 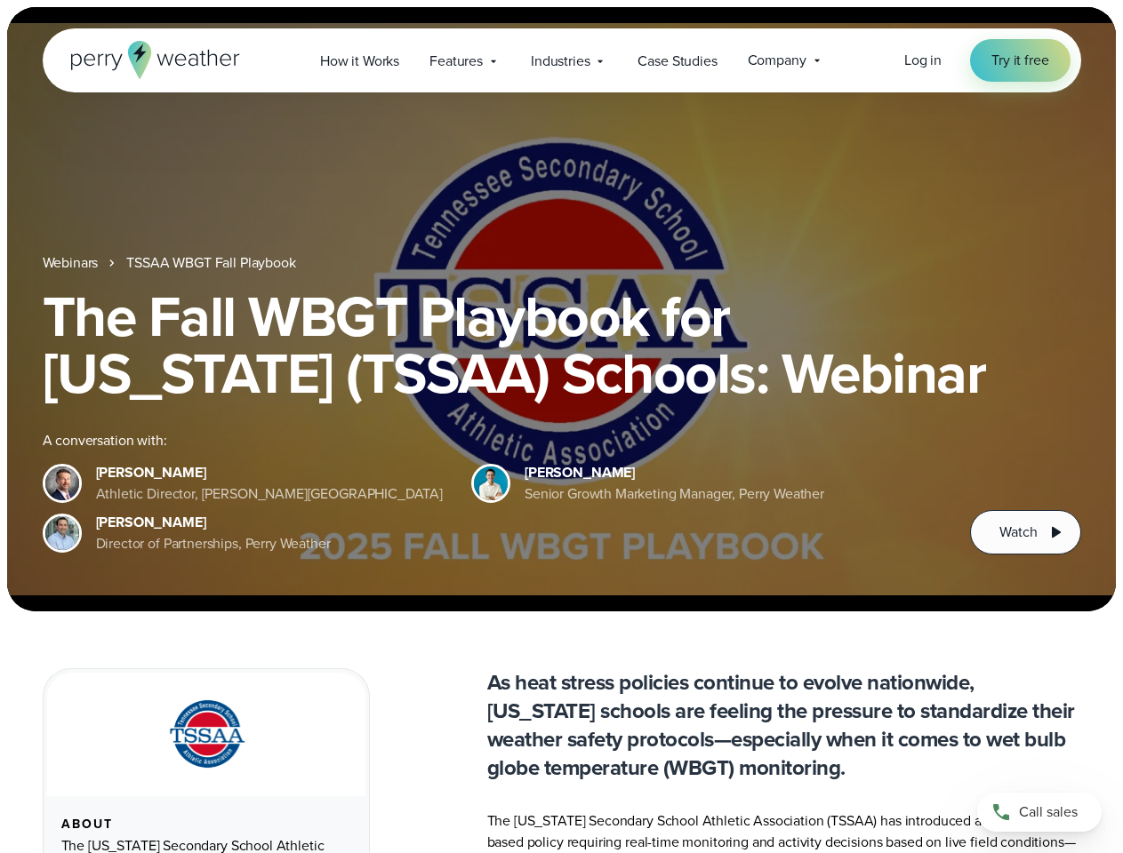 I want to click on img: Jeff Wood, so click(x=62, y=533).